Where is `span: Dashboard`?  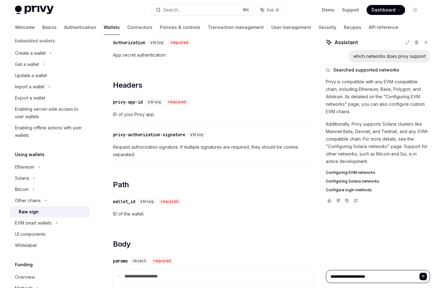 span: Dashboard is located at coordinates (383, 10).